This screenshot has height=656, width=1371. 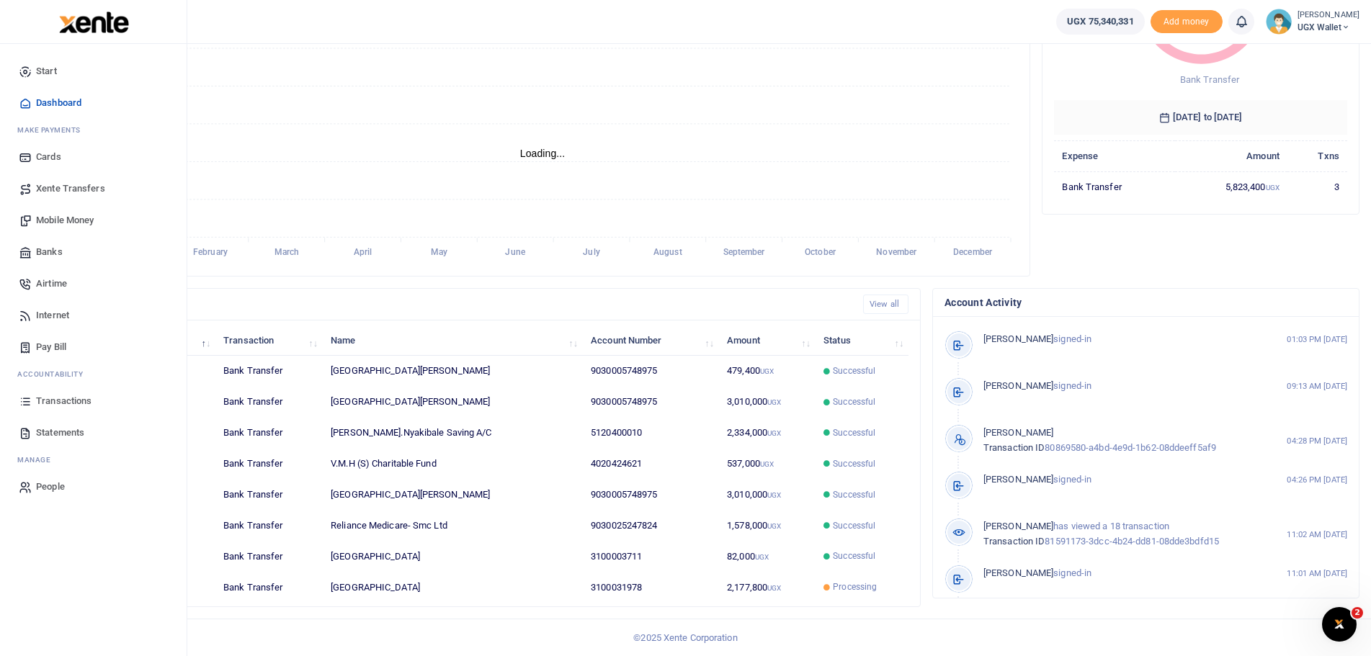 I want to click on tspan: August, so click(x=668, y=253).